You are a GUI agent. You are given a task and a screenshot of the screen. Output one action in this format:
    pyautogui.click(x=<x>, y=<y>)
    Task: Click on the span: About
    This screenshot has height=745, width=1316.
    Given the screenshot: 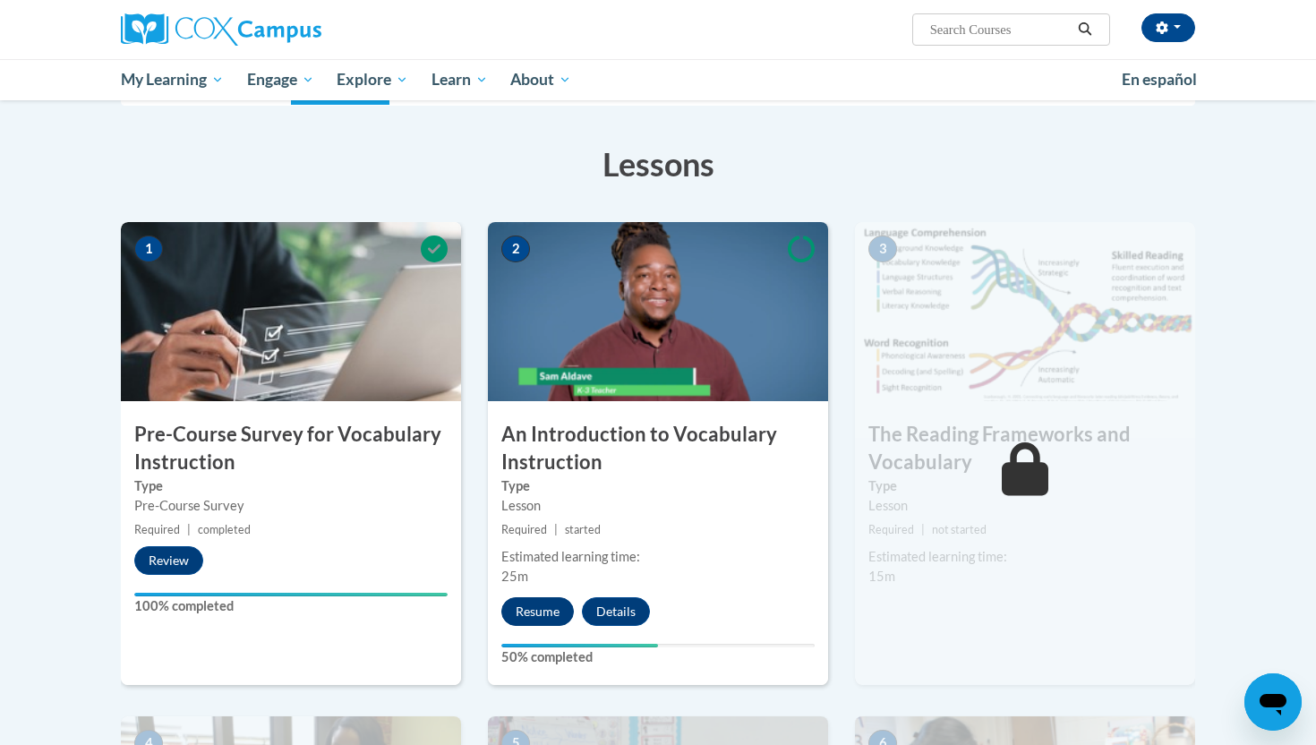 What is the action you would take?
    pyautogui.click(x=541, y=80)
    